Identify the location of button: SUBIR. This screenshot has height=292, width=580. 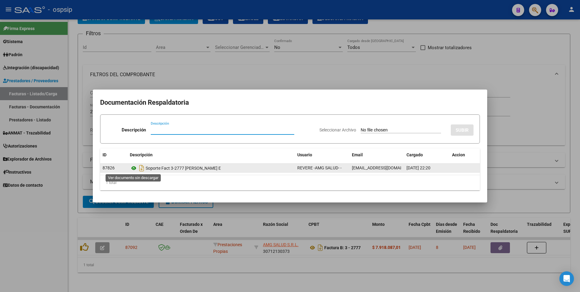
(462, 130).